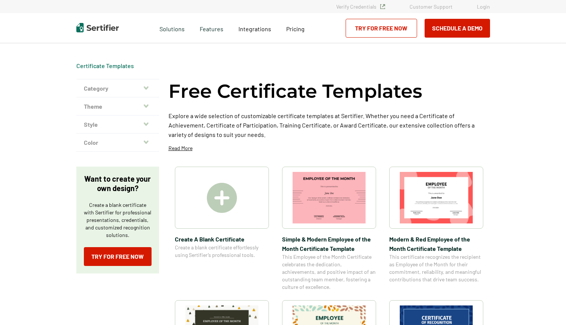 This screenshot has width=566, height=325. I want to click on span: Pricing, so click(295, 29).